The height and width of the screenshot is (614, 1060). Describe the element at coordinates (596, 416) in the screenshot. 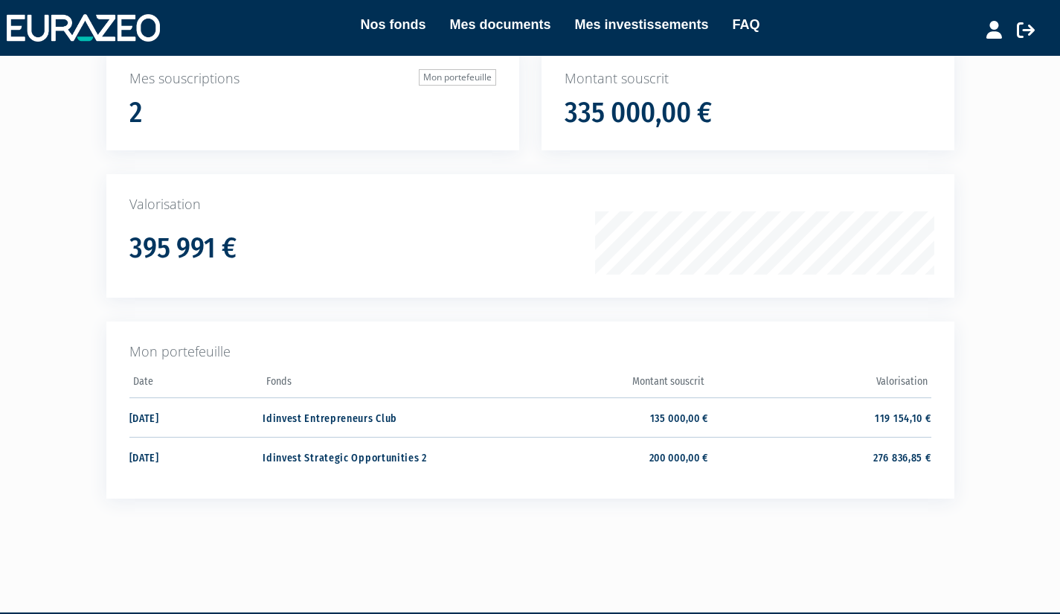

I see `td: 135 000,00 €` at that location.